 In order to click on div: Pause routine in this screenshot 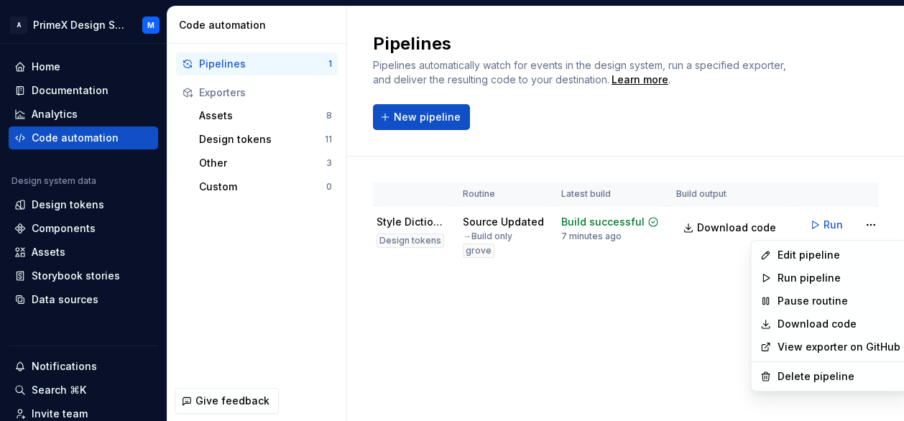, I will do `click(839, 301)`.